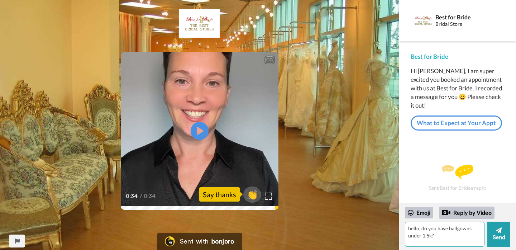 The height and width of the screenshot is (250, 516). Describe the element at coordinates (458, 172) in the screenshot. I see `img: message.svg` at that location.